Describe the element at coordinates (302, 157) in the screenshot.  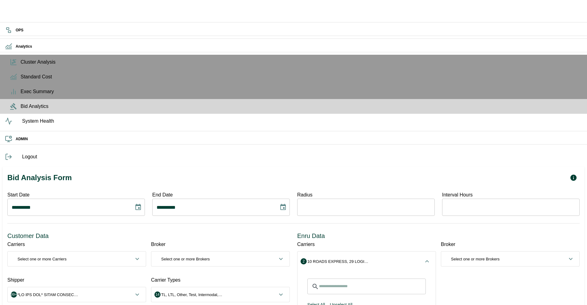
I see `span: Logout` at that location.